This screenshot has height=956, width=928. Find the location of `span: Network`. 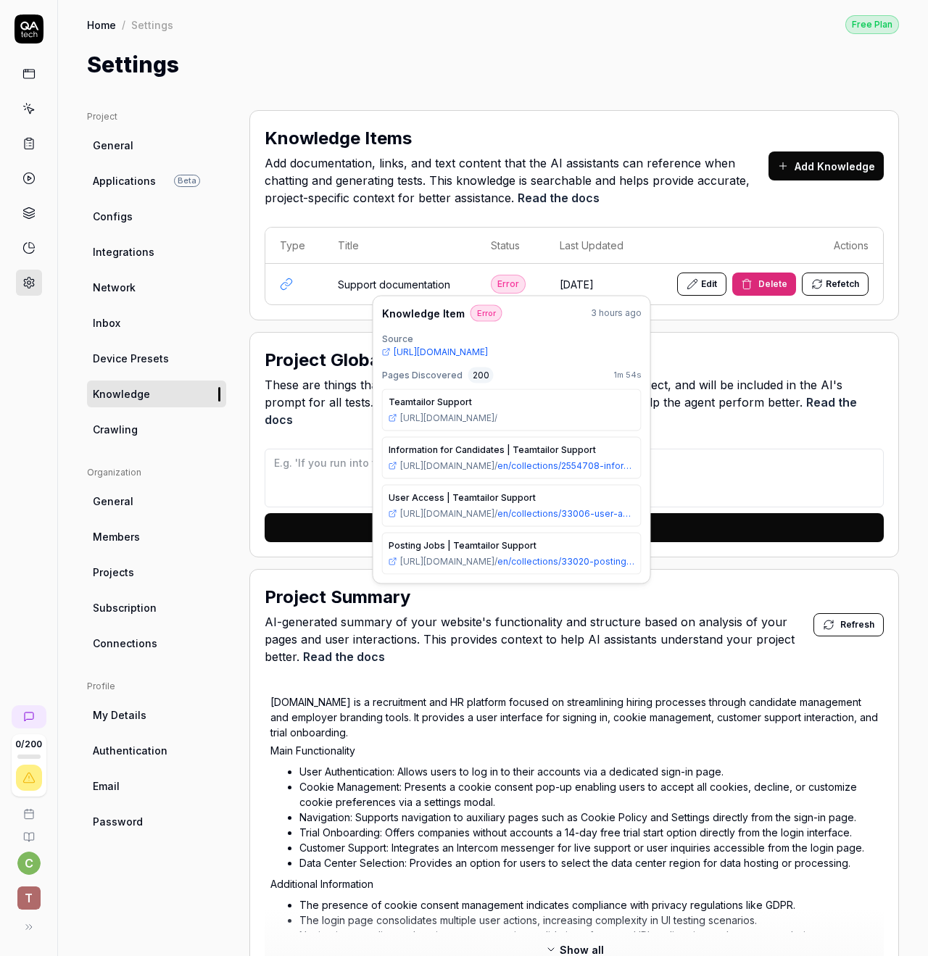

span: Network is located at coordinates (114, 287).